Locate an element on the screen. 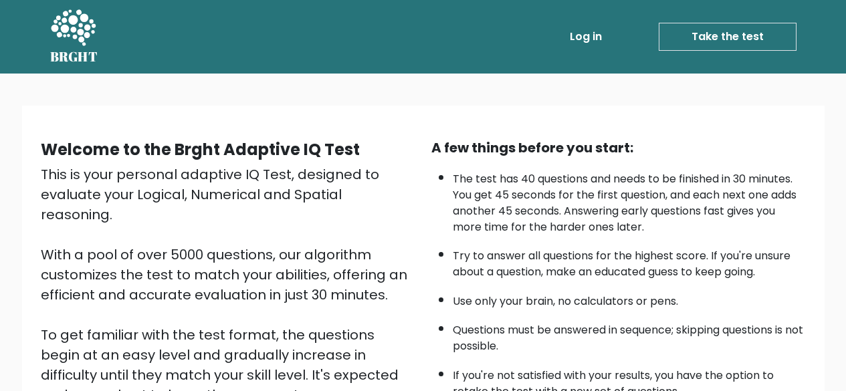 The width and height of the screenshot is (846, 391). li: The test has 40 questions and needs to be finished in 30 minutes. You get 45 seconds for the firs... is located at coordinates (630, 200).